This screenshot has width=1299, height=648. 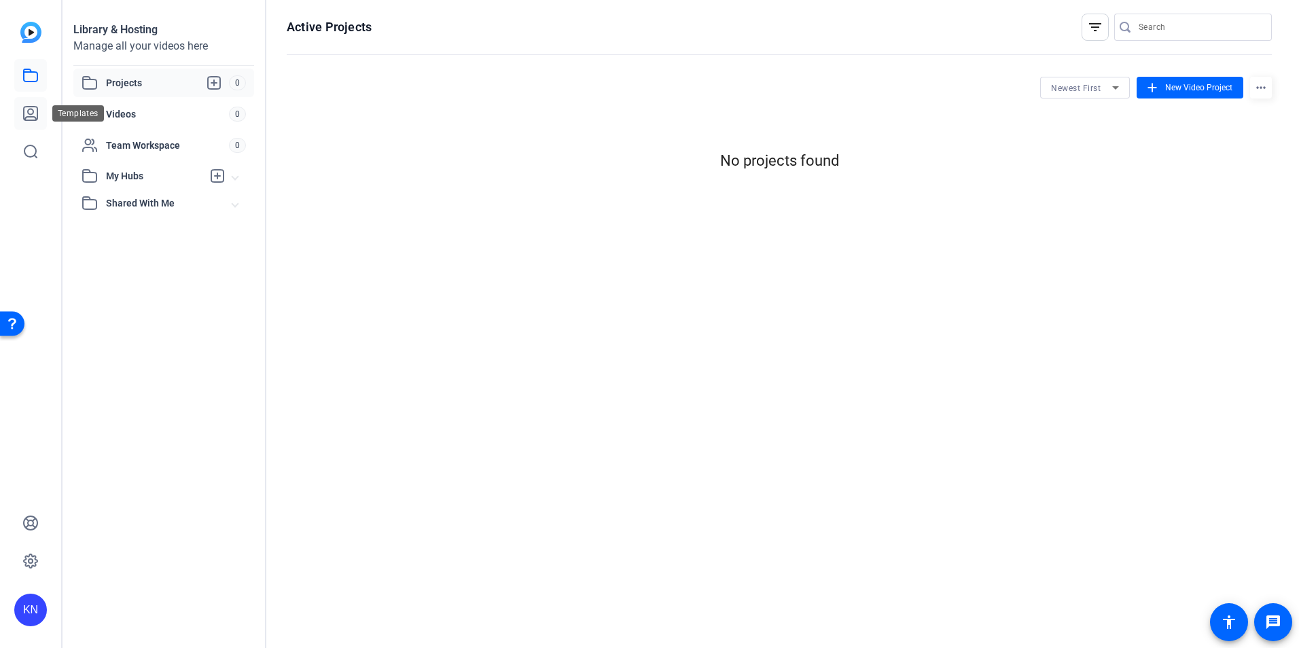 I want to click on span: Newest First, so click(x=1075, y=88).